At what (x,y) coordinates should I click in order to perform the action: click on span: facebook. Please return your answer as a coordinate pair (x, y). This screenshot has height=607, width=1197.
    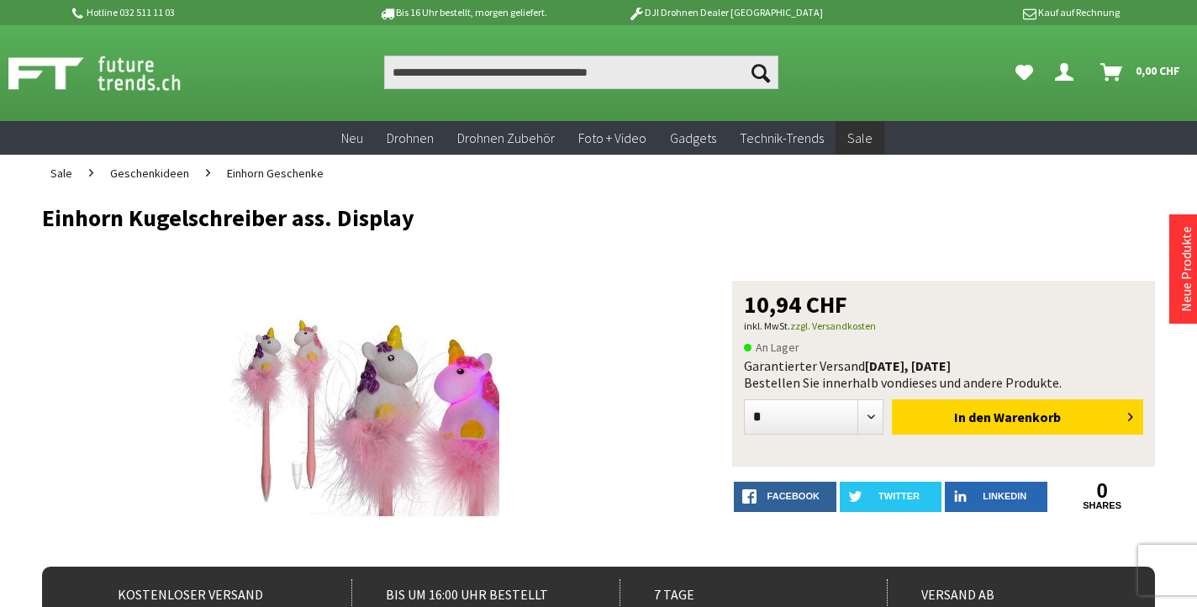
    Looking at the image, I should click on (793, 496).